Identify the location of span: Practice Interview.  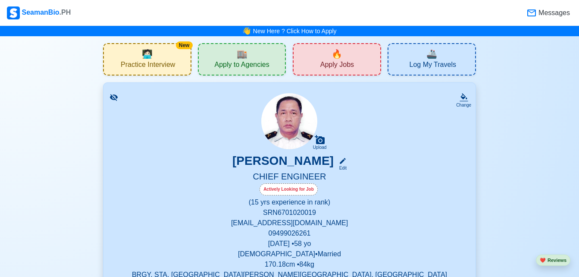
(148, 65).